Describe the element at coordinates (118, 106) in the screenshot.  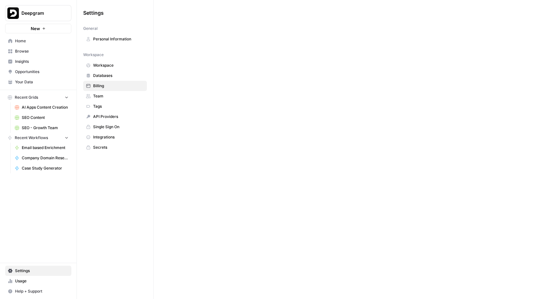
I see `span: Tags` at that location.